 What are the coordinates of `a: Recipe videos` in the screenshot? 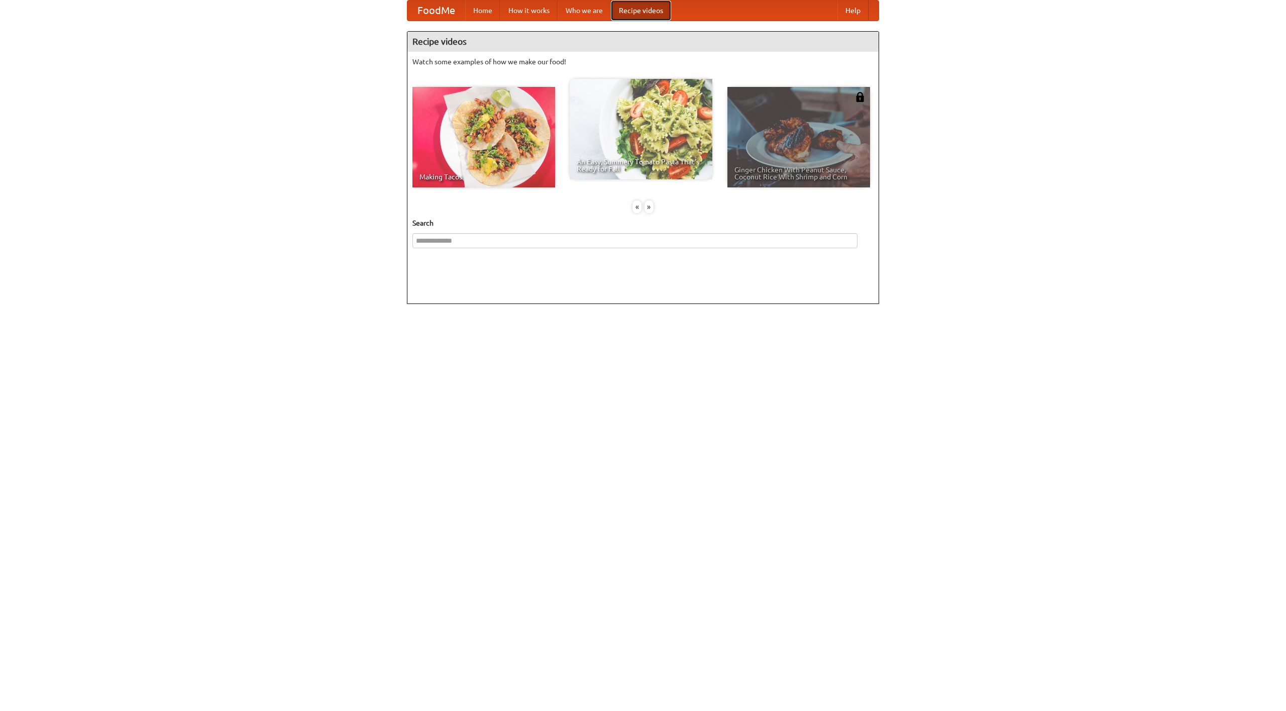 It's located at (641, 11).